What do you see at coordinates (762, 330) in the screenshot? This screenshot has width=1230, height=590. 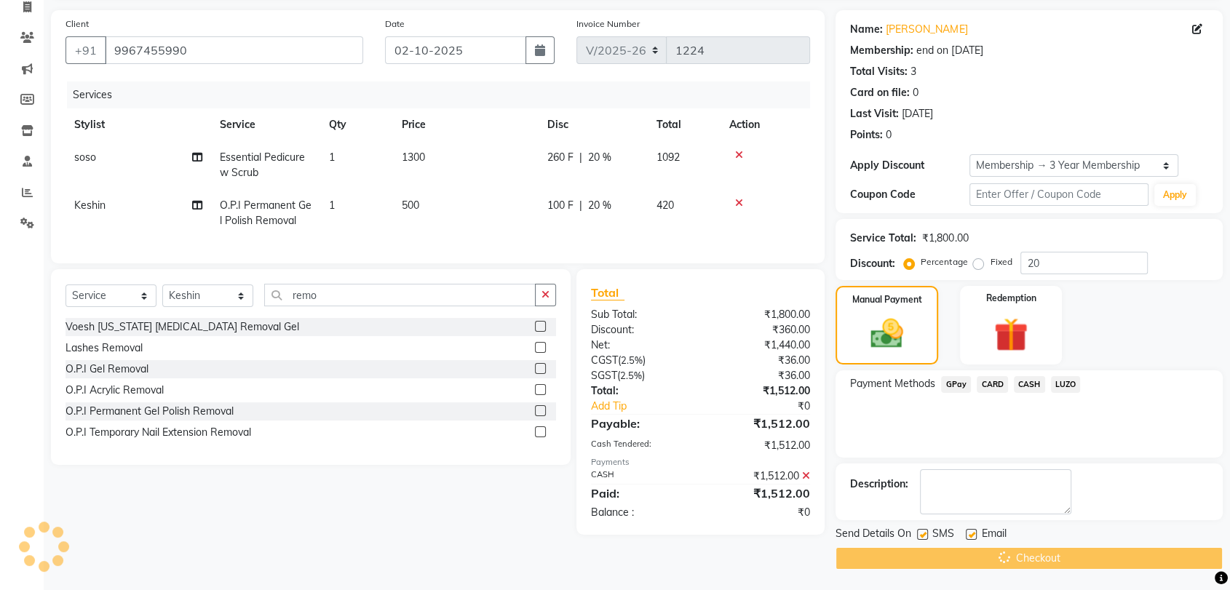 I see `div: ₹360.00` at bounding box center [762, 330].